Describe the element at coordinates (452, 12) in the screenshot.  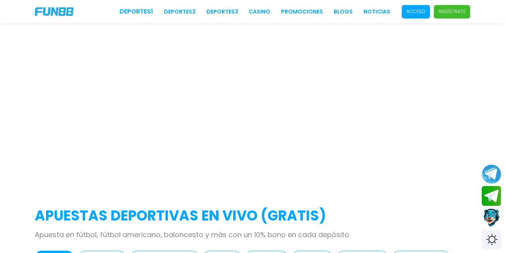
I see `p: Regístrate` at that location.